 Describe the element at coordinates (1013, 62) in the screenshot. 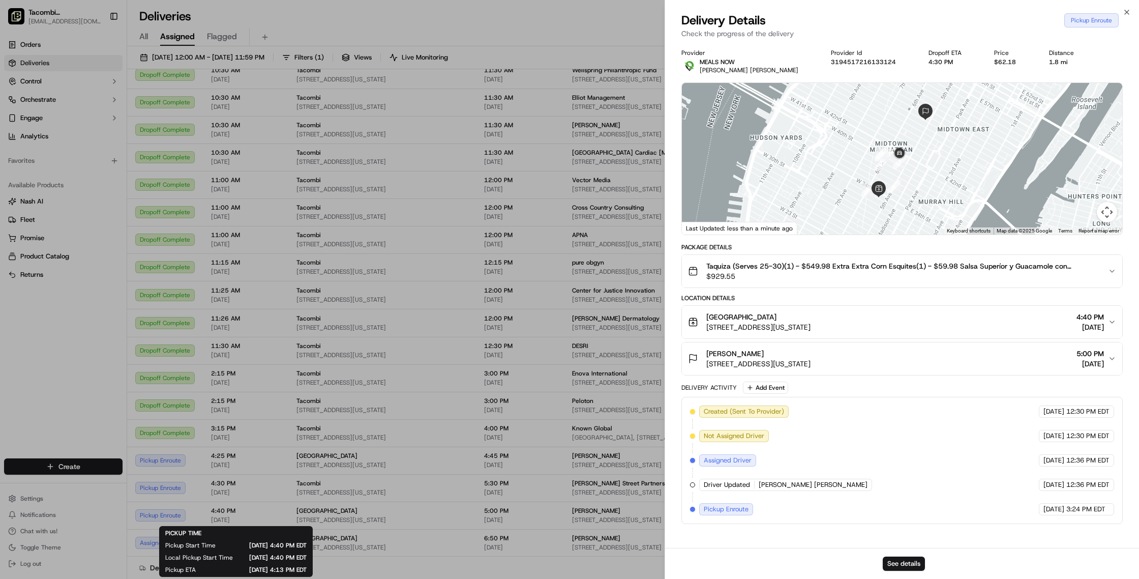

I see `div: $62.18` at that location.